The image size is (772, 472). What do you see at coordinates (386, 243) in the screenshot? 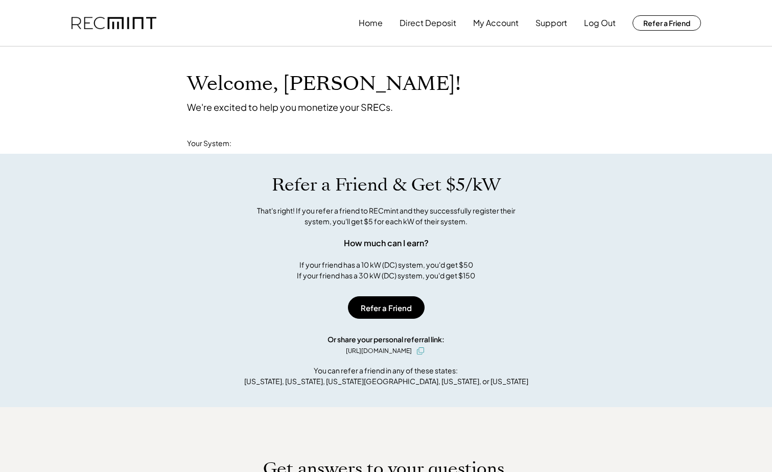
I see `div: How much can I earn?` at bounding box center [386, 243].